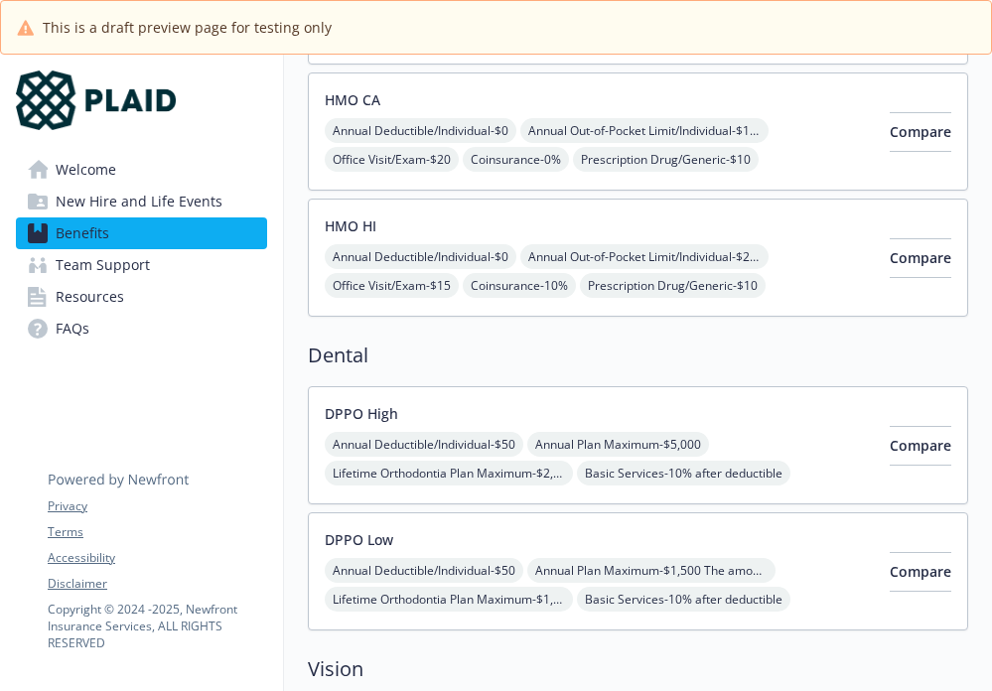  What do you see at coordinates (157, 558) in the screenshot?
I see `a: Accessibility` at bounding box center [157, 558].